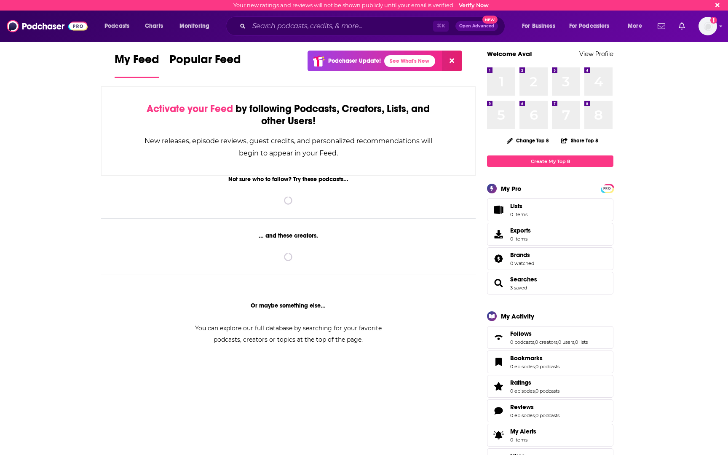 The image size is (728, 455). Describe the element at coordinates (528, 140) in the screenshot. I see `button: Change Top 8` at that location.